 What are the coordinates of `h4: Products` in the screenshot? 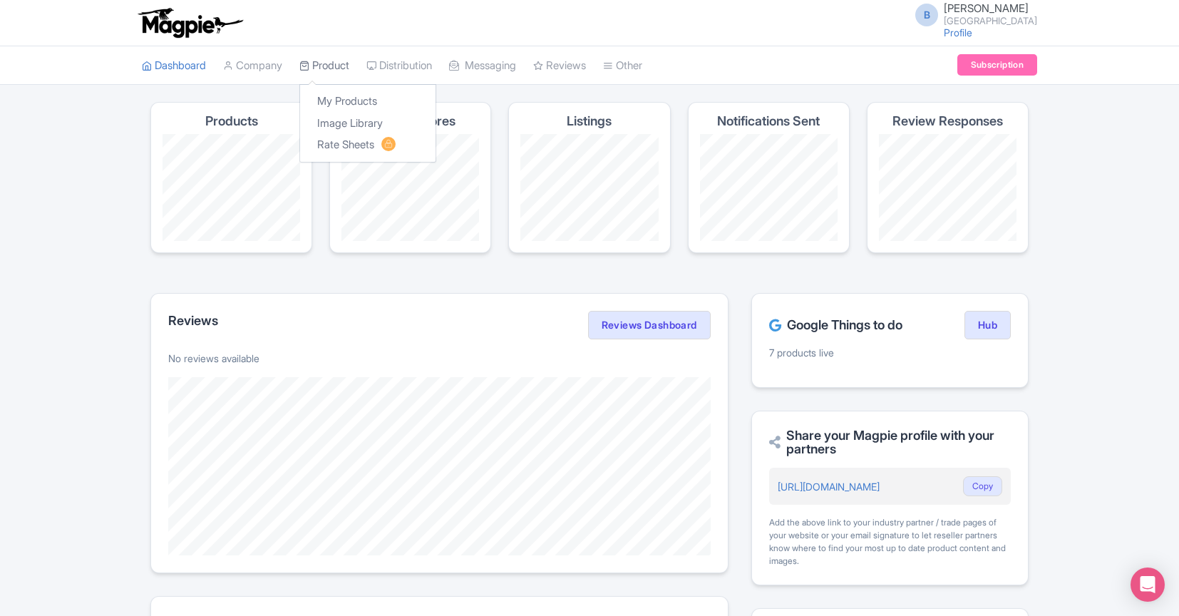 It's located at (232, 121).